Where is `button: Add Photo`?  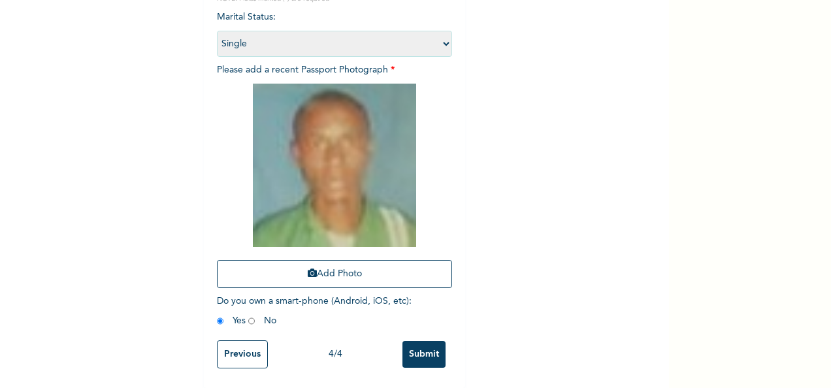
button: Add Photo is located at coordinates (335, 274).